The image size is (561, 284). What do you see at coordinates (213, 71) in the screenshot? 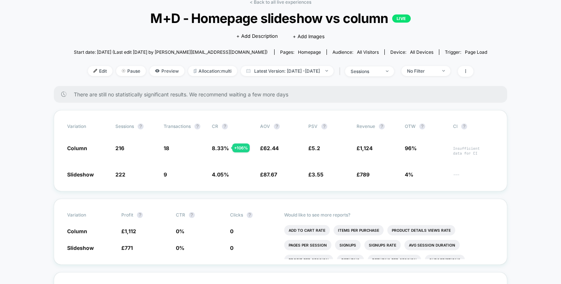
I see `span: Allocation: multi` at bounding box center [213, 71].